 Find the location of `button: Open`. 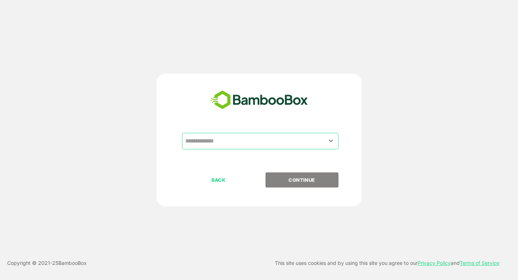

button: Open is located at coordinates (331, 141).